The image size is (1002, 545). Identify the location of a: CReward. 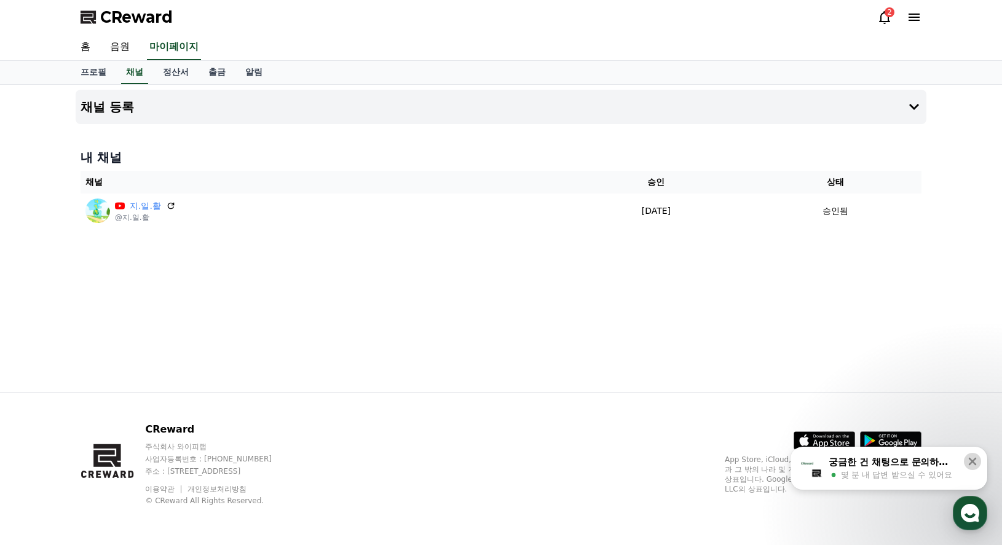
(127, 17).